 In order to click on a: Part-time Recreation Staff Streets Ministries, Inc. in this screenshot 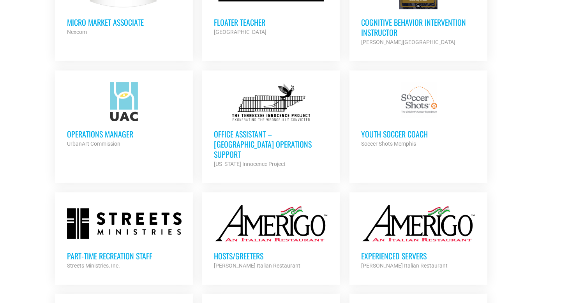, I will do `click(124, 237)`.